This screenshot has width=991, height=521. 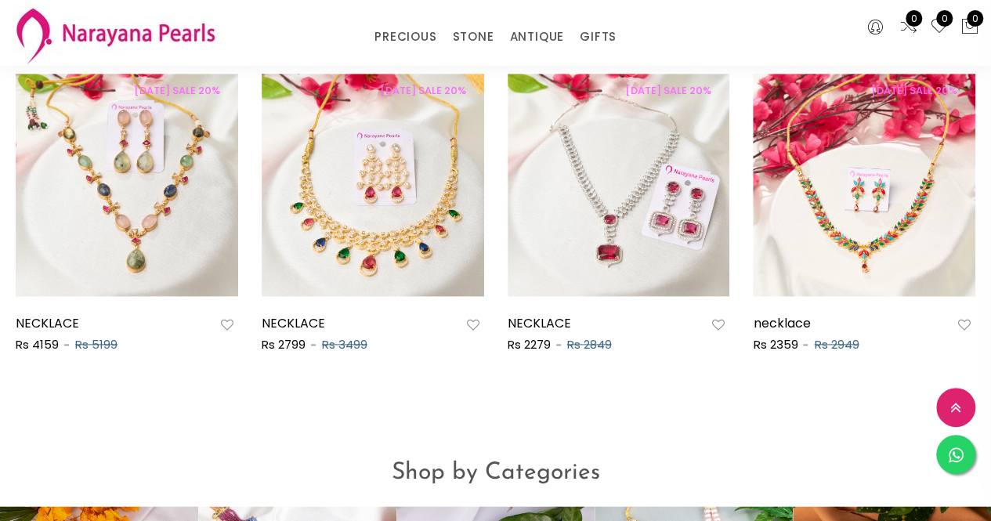 What do you see at coordinates (529, 344) in the screenshot?
I see `span: Rs 2279` at bounding box center [529, 344].